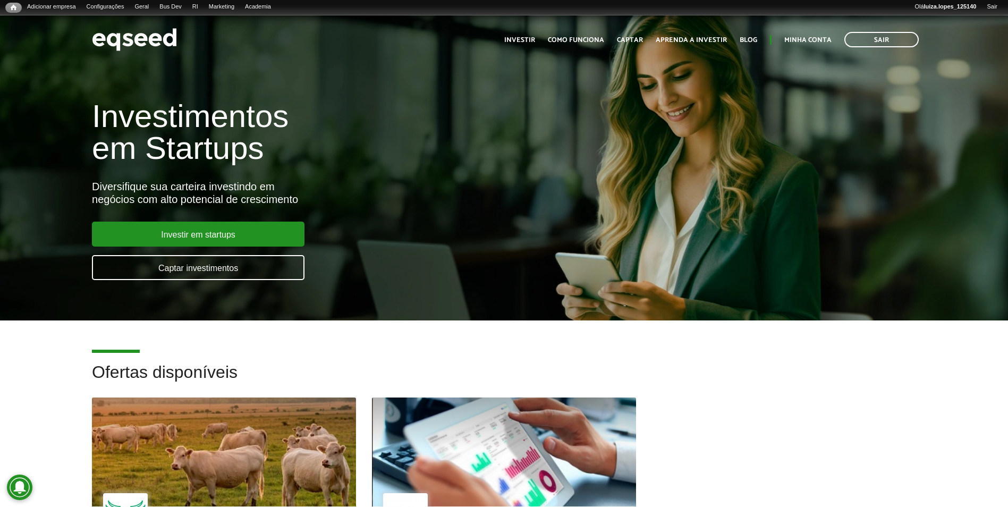 The image size is (1008, 507). I want to click on a: Bus Dev, so click(171, 7).